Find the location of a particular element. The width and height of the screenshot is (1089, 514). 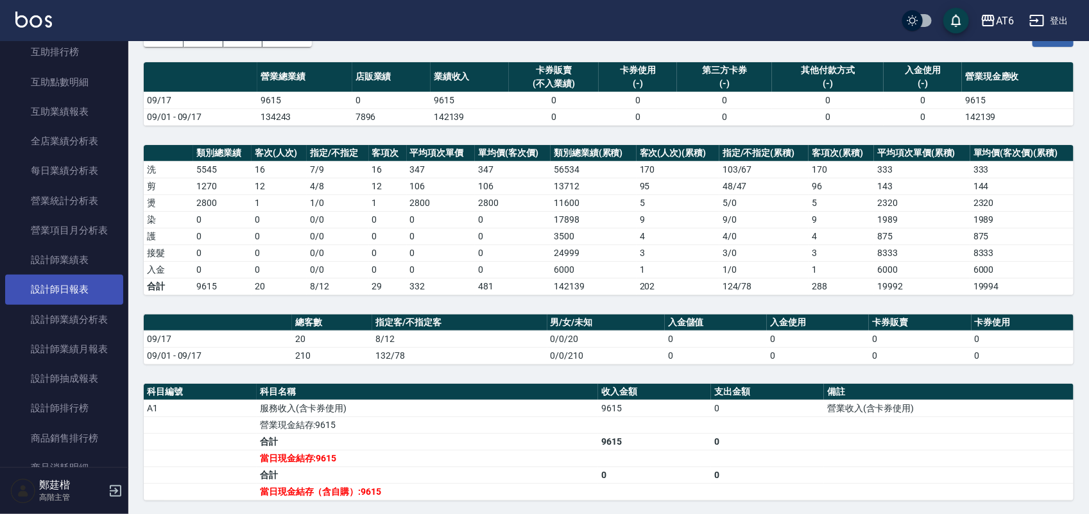

td: 3500 is located at coordinates (594, 236).